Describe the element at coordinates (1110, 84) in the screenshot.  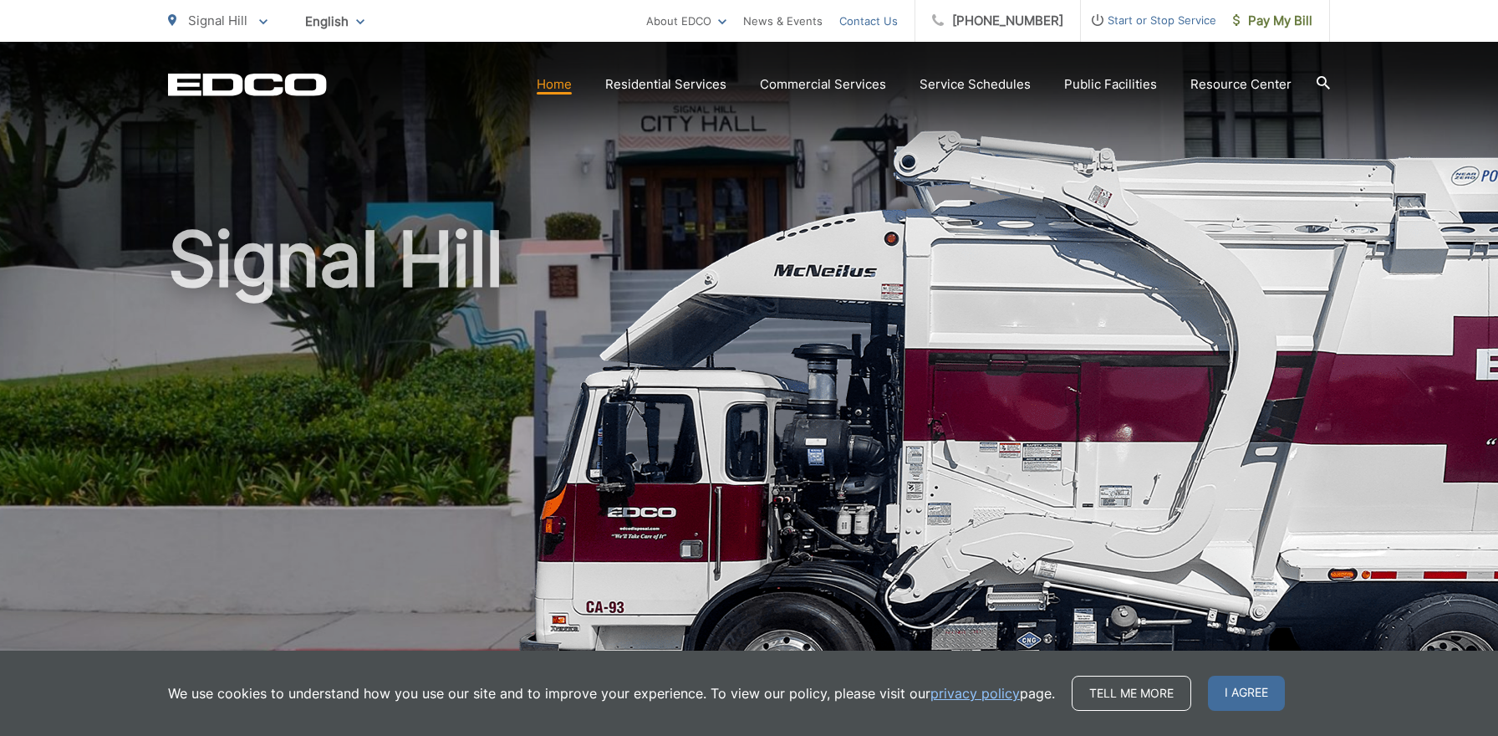
I see `a: Public Facilities` at that location.